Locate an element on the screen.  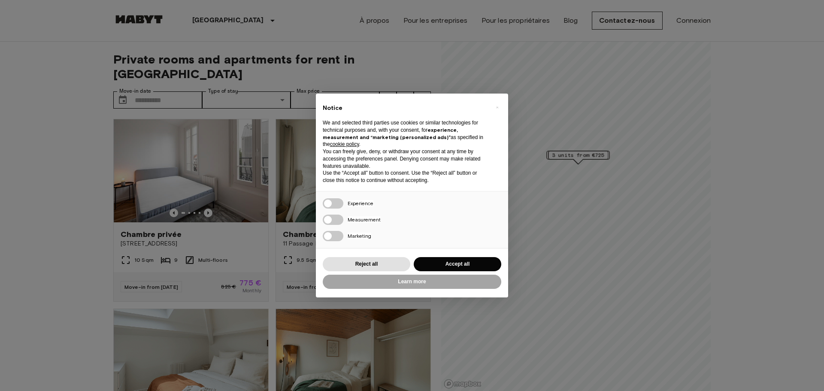
a: cookie policy is located at coordinates (345, 144).